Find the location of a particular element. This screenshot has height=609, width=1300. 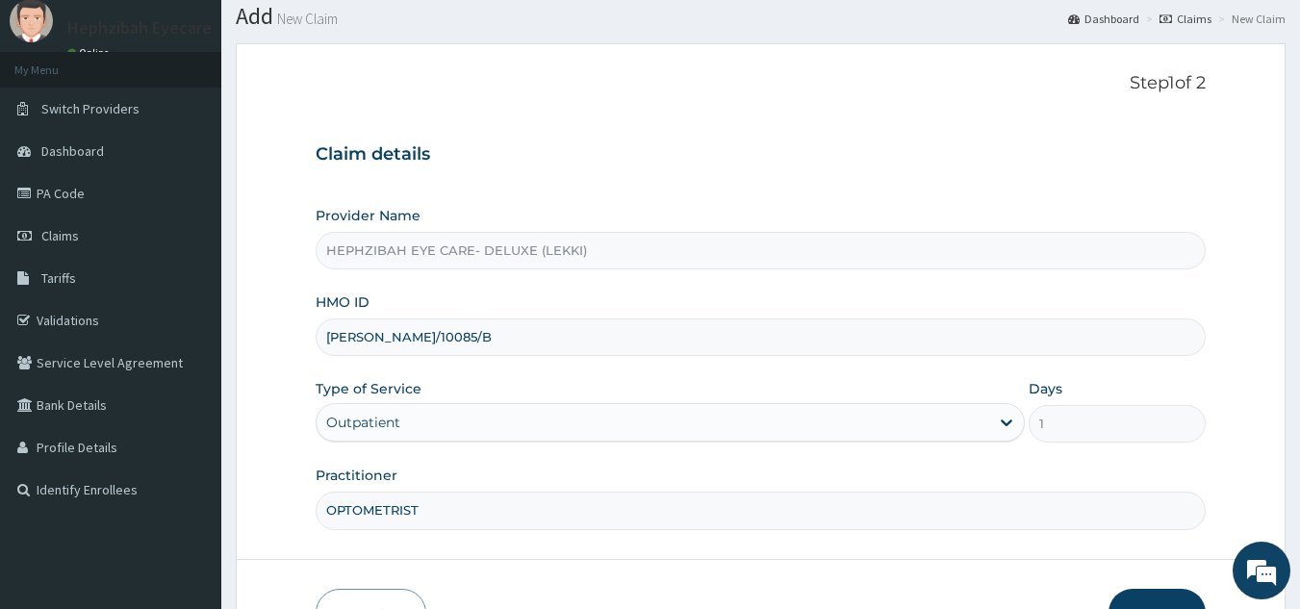

span: Dashboard is located at coordinates (72, 151).